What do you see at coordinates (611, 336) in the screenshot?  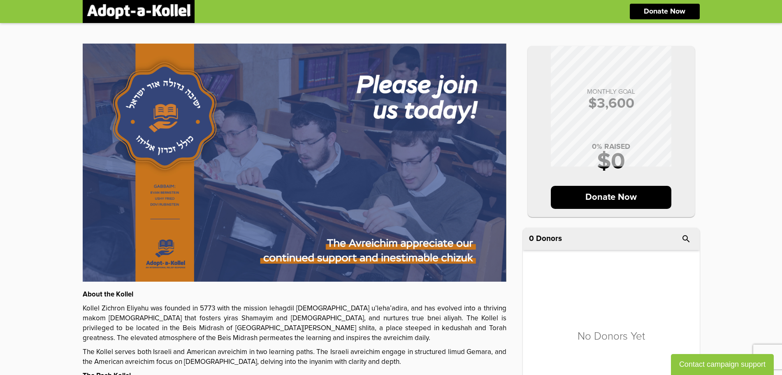 I see `p: No Donors Yet` at bounding box center [611, 336].